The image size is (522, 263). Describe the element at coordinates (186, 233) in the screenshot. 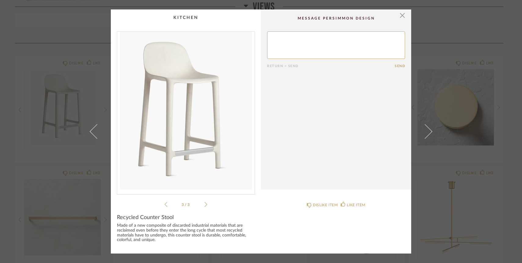

I see `div: Made of a new composite of discarded industrial materials that are reclaimed even before they ent...` at that location.